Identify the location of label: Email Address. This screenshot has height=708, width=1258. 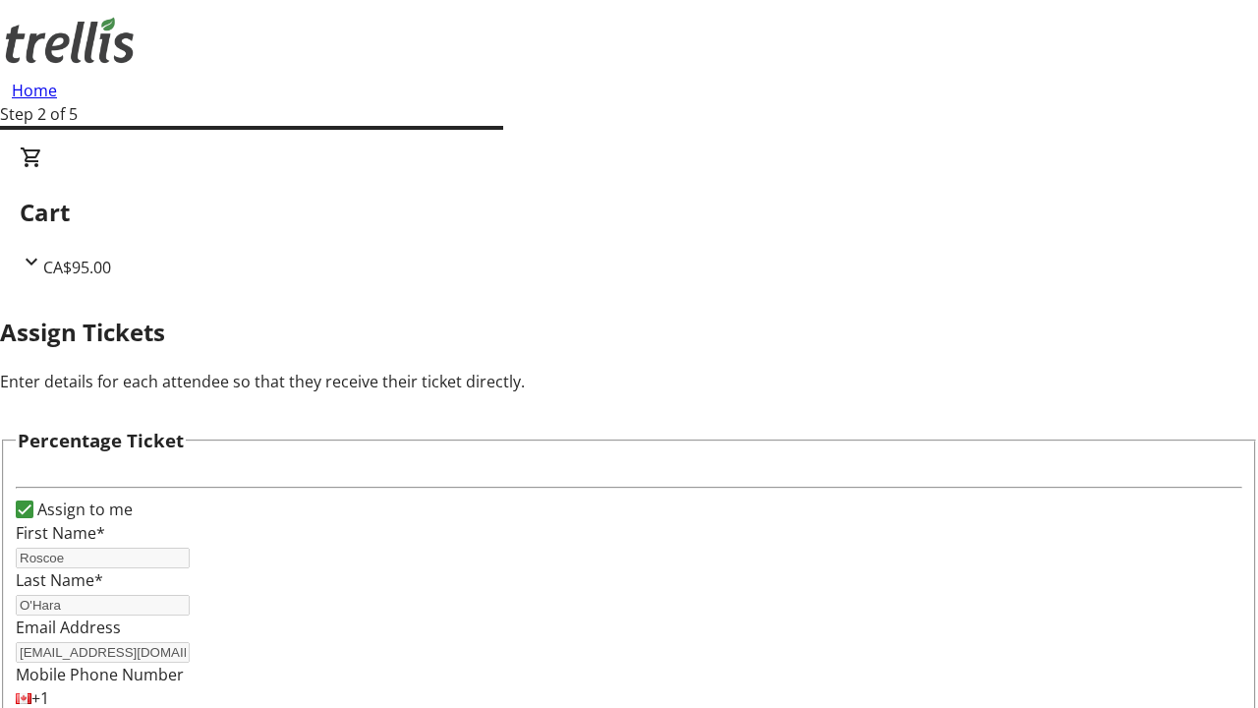
(68, 627).